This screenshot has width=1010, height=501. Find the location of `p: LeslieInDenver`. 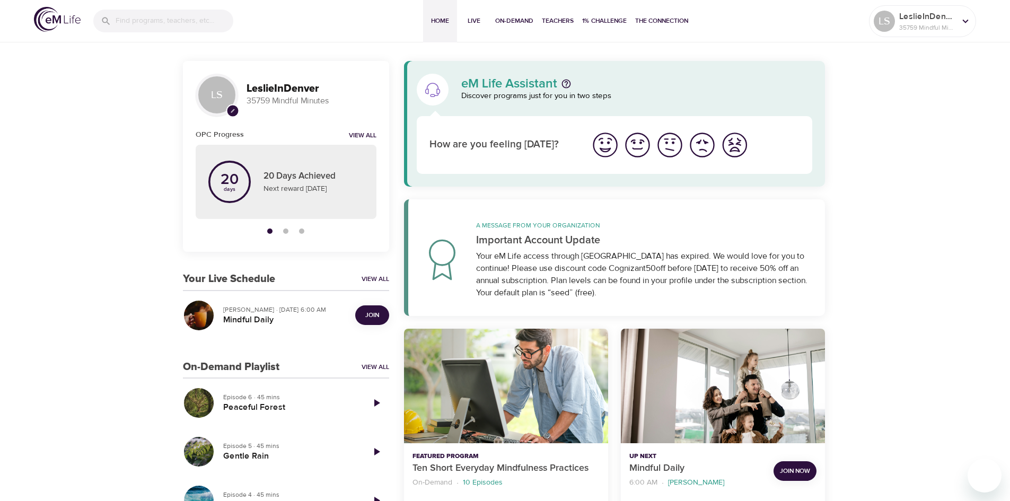

p: LeslieInDenver is located at coordinates (927, 16).